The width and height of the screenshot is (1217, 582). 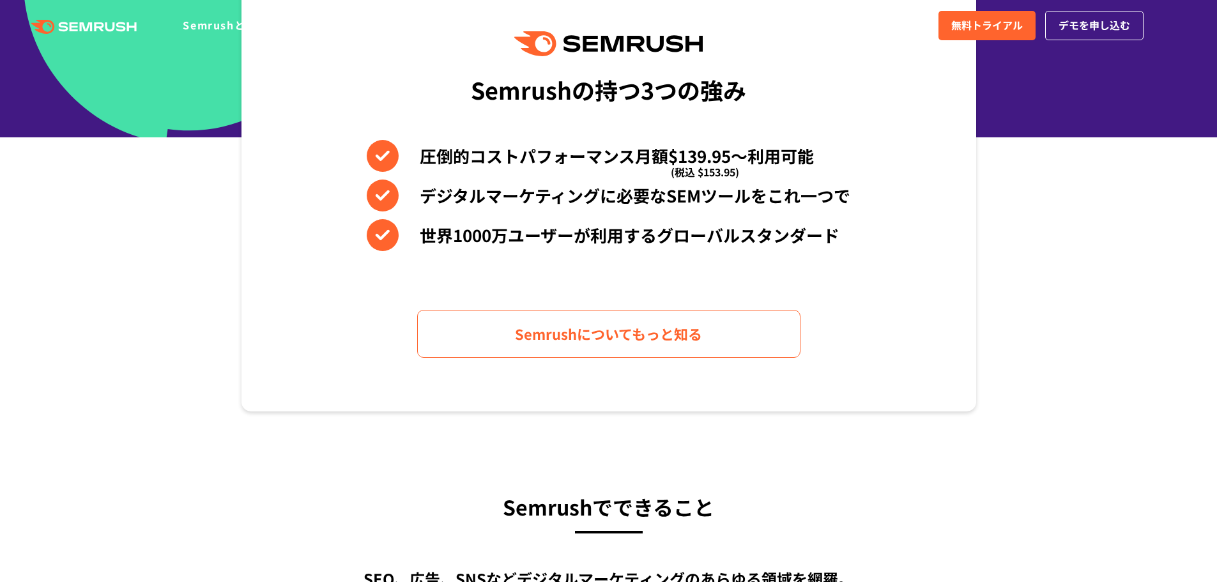 I want to click on a: 無料トライアル, so click(x=987, y=26).